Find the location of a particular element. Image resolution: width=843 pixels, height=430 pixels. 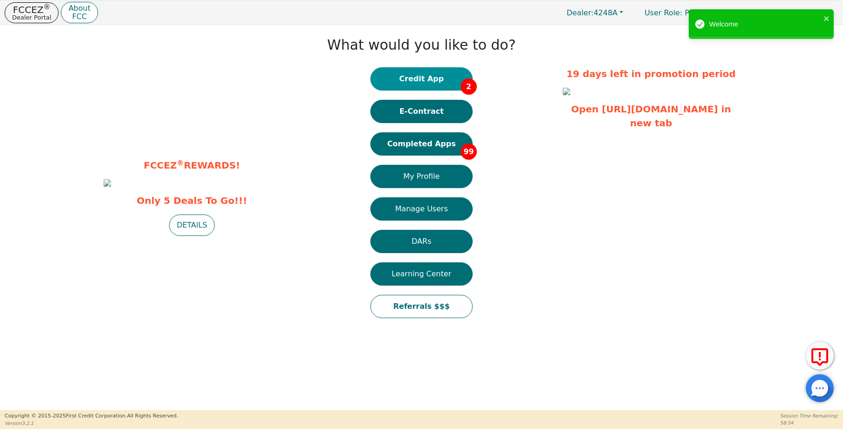

button: Learning Center is located at coordinates (422, 274).